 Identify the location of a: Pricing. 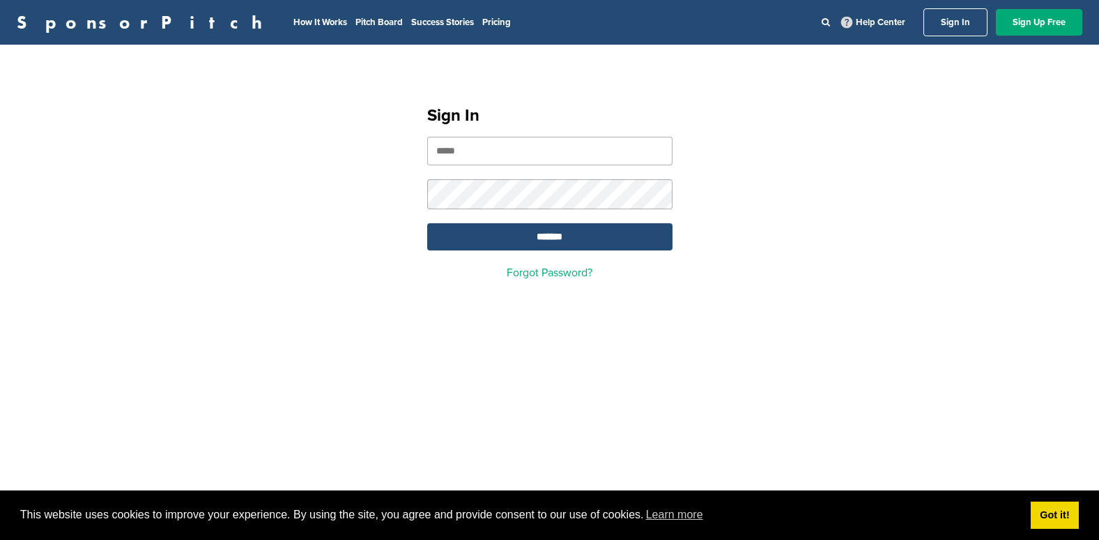
(496, 22).